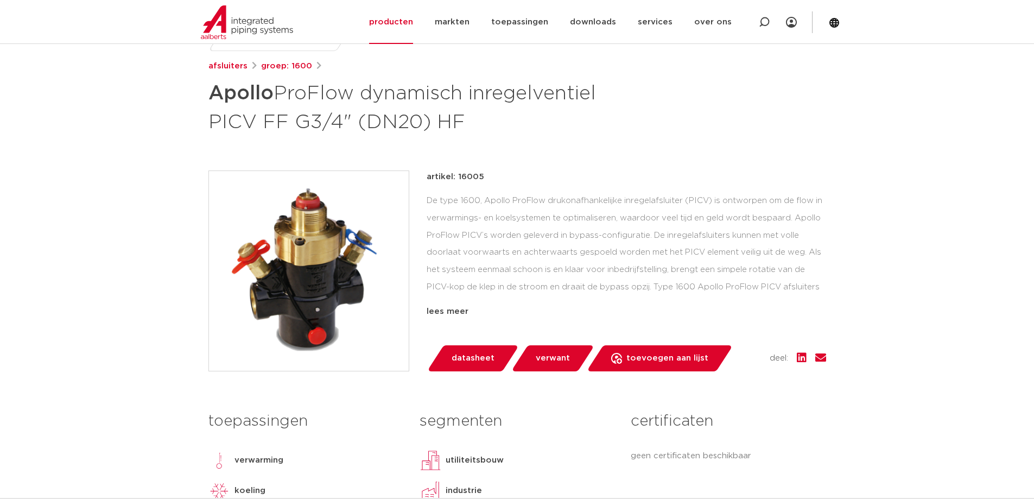 This screenshot has width=1034, height=499. What do you see at coordinates (626, 311) in the screenshot?
I see `div: lees meer` at bounding box center [626, 311].